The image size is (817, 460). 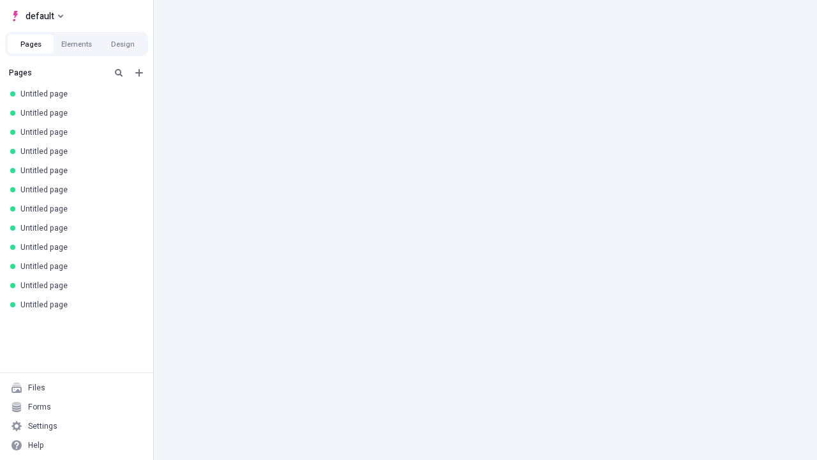 What do you see at coordinates (36, 16) in the screenshot?
I see `button: Select site` at bounding box center [36, 16].